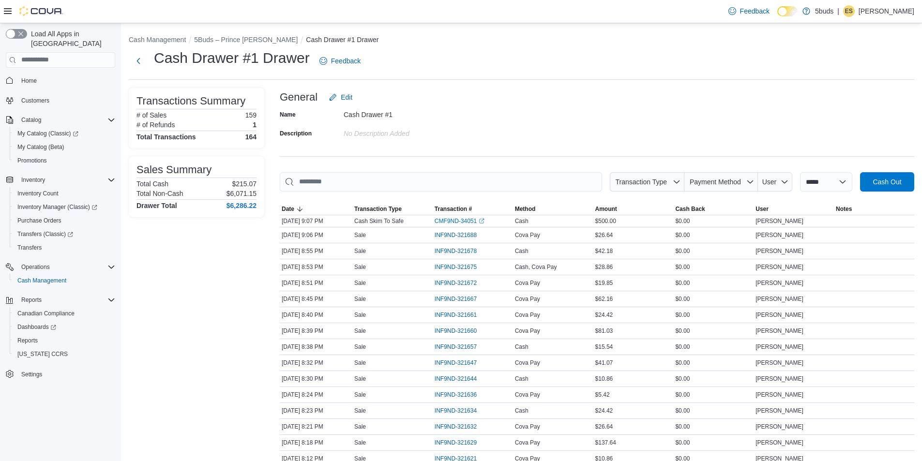 The height and width of the screenshot is (461, 922). Describe the element at coordinates (347, 97) in the screenshot. I see `span: Edit` at that location.